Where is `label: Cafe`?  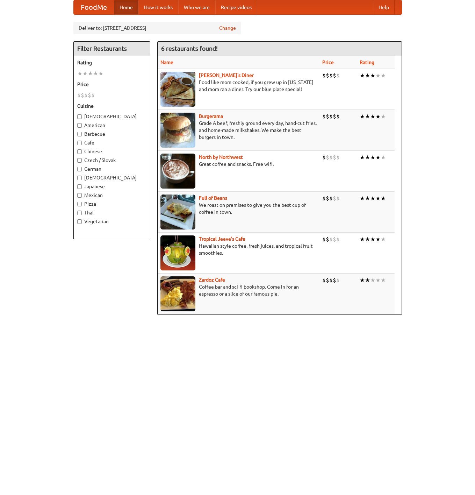 label: Cafe is located at coordinates (112, 143).